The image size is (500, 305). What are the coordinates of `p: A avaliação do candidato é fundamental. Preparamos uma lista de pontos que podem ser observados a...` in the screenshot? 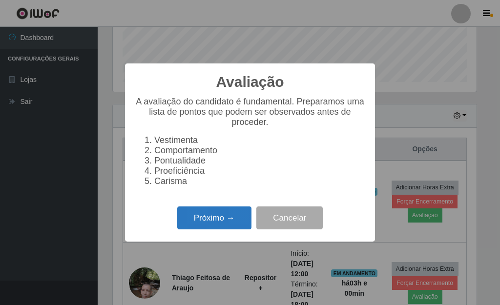 It's located at (250, 112).